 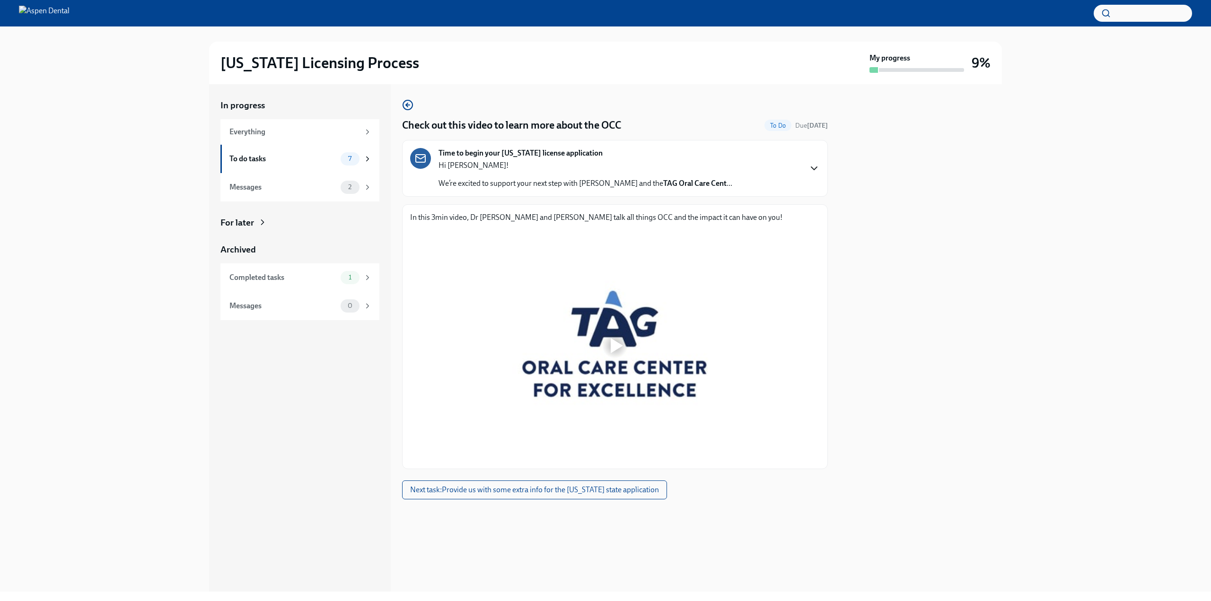 I want to click on a: To do tasks7, so click(x=300, y=159).